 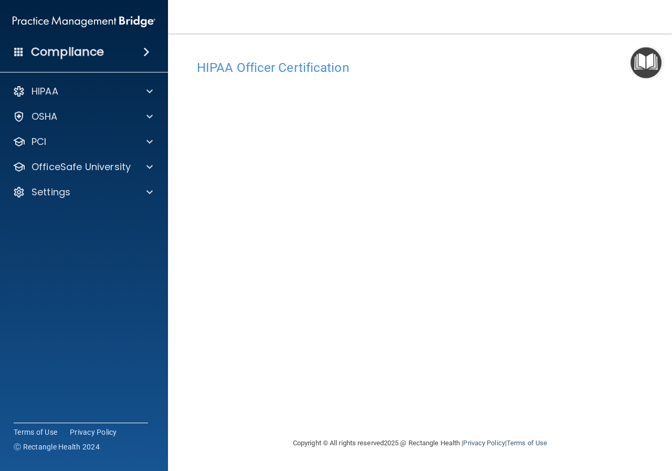 What do you see at coordinates (45, 91) in the screenshot?
I see `p: HIPAA` at bounding box center [45, 91].